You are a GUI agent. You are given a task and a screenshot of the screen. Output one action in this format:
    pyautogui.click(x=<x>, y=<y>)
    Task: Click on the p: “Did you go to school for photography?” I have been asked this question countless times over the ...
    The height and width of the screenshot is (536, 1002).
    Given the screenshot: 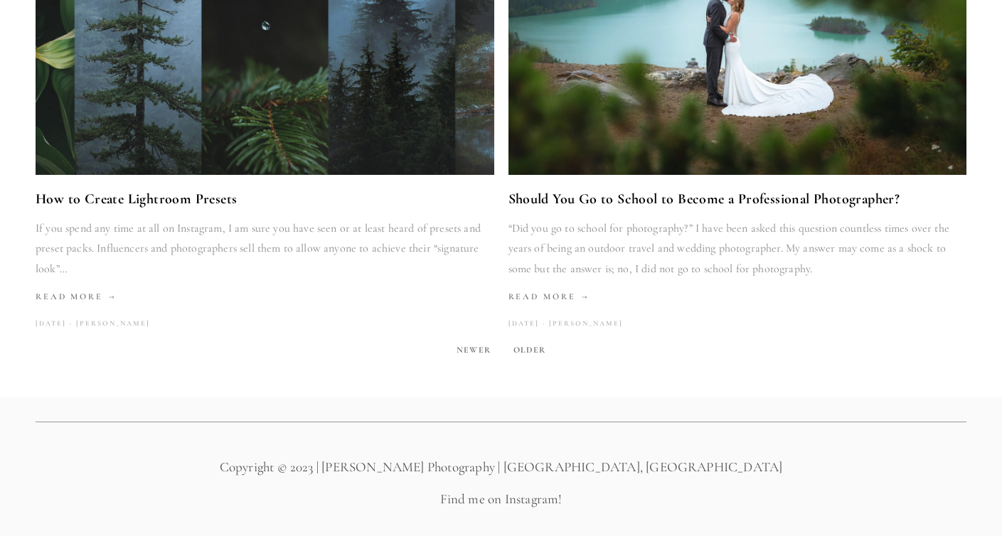 What is the action you would take?
    pyautogui.click(x=737, y=249)
    